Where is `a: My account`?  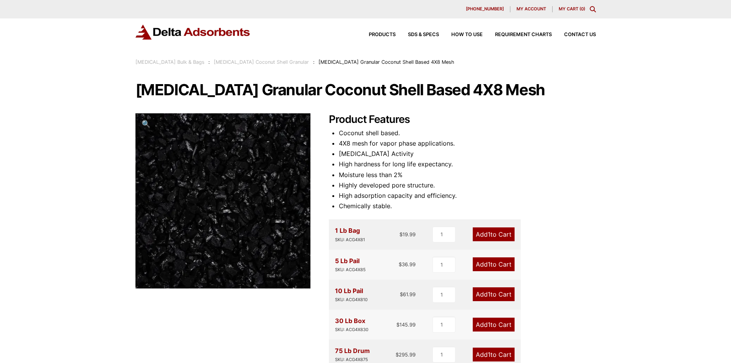 a: My account is located at coordinates (532, 9).